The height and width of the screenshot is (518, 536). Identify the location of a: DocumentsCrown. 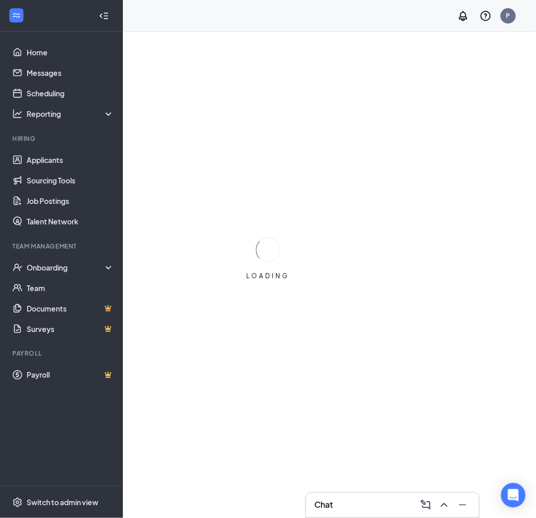
(70, 308).